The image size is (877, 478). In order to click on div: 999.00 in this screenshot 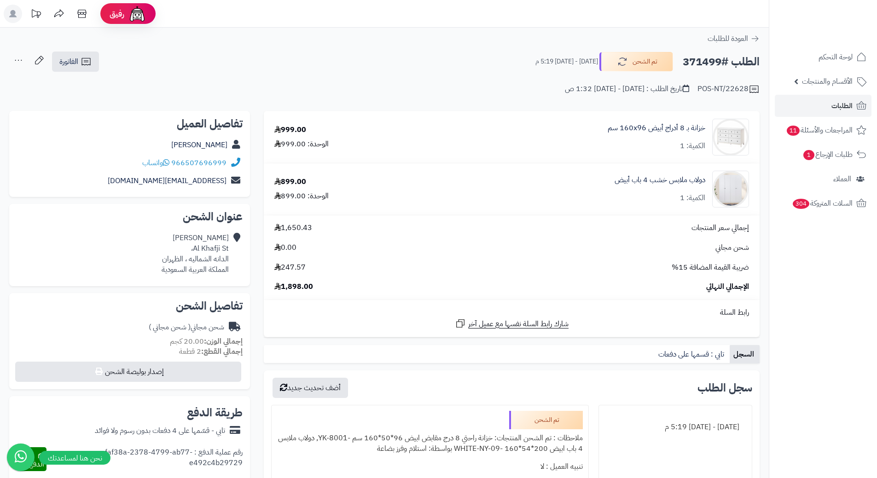, I will do `click(290, 130)`.